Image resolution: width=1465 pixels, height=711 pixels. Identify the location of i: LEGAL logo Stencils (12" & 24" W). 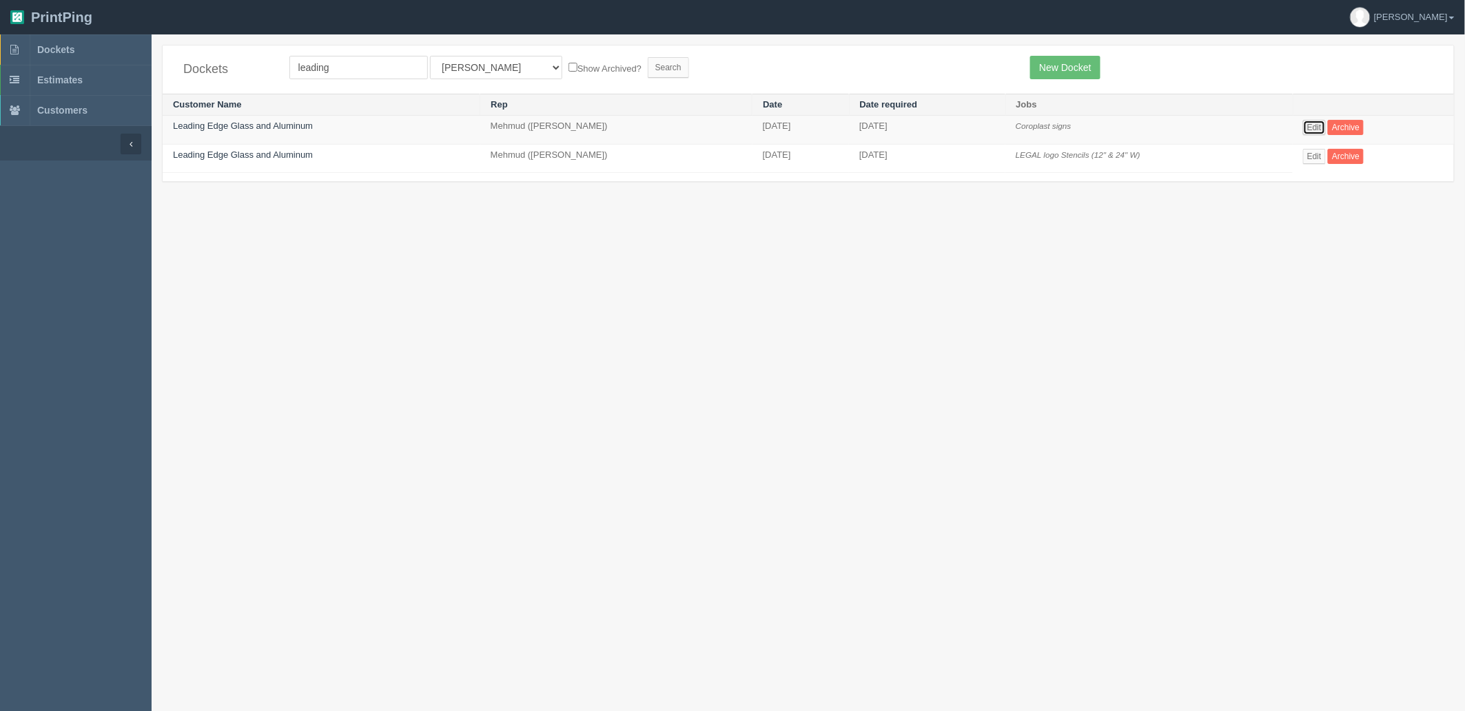
(1078, 154).